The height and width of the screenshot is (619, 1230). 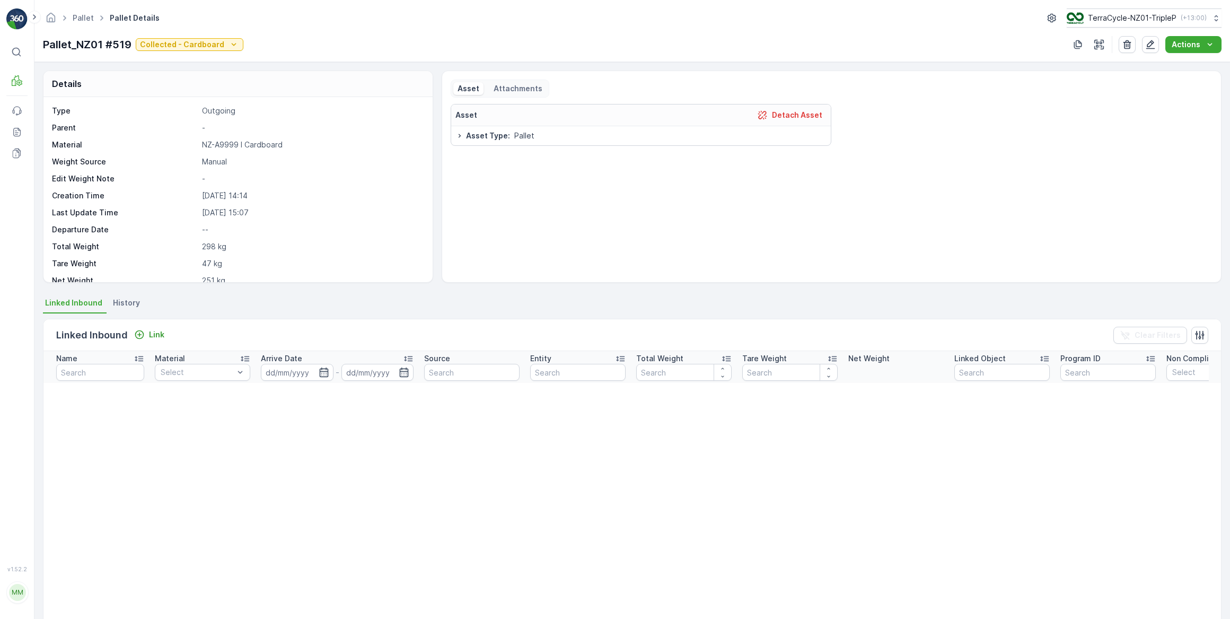 I want to click on span: 116, so click(x=67, y=196).